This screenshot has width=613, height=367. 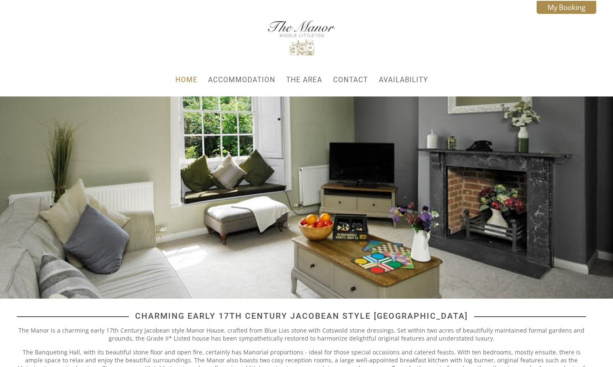 What do you see at coordinates (242, 80) in the screenshot?
I see `a: Accommodation` at bounding box center [242, 80].